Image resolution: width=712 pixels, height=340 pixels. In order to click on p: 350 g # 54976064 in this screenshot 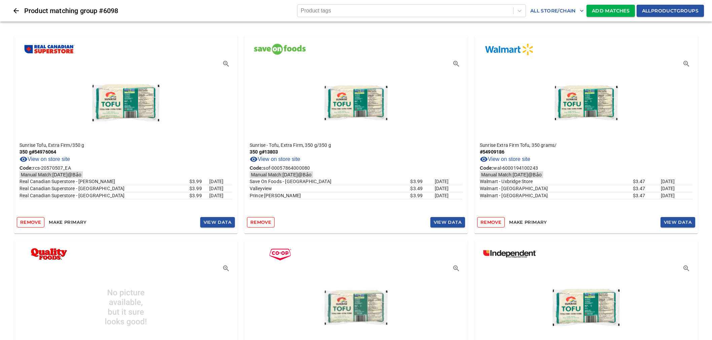, I will do `click(126, 152)`.